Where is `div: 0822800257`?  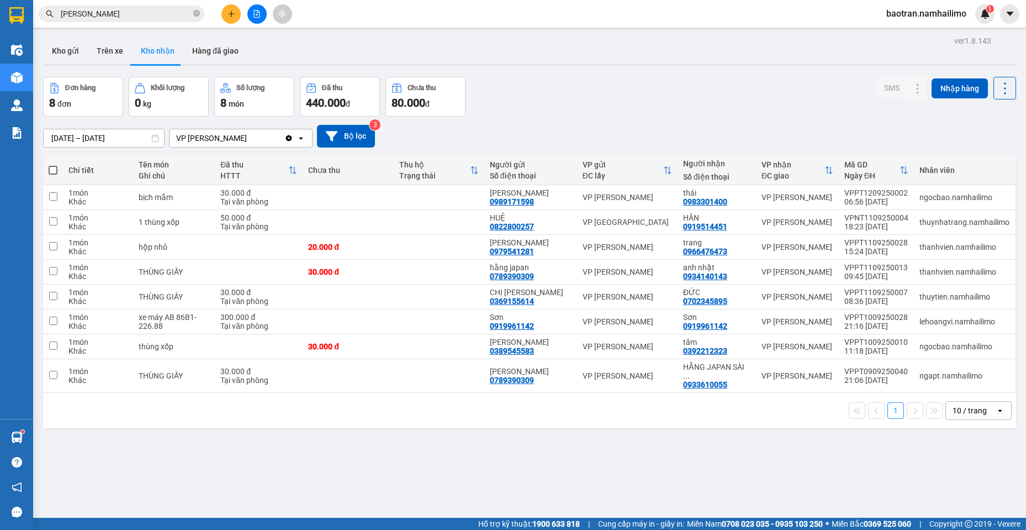 div: 0822800257 is located at coordinates (512, 226).